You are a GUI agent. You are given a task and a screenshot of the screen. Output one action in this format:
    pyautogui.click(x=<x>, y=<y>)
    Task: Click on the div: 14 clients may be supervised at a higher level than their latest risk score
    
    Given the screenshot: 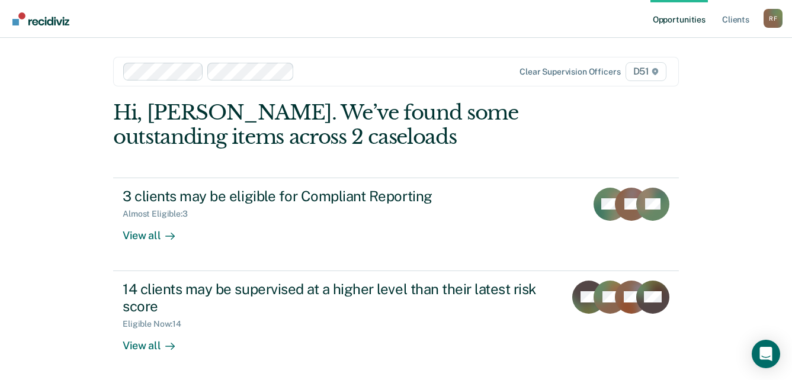 What is the action you would take?
    pyautogui.click(x=330, y=298)
    